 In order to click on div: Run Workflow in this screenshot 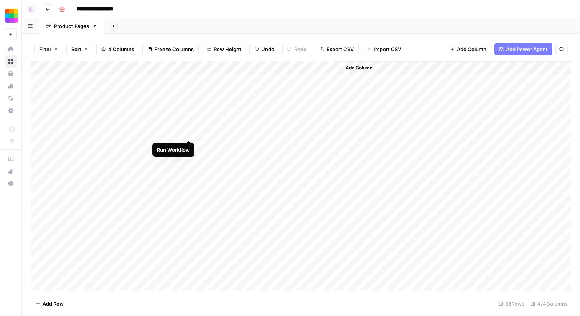, I will do `click(173, 150)`.